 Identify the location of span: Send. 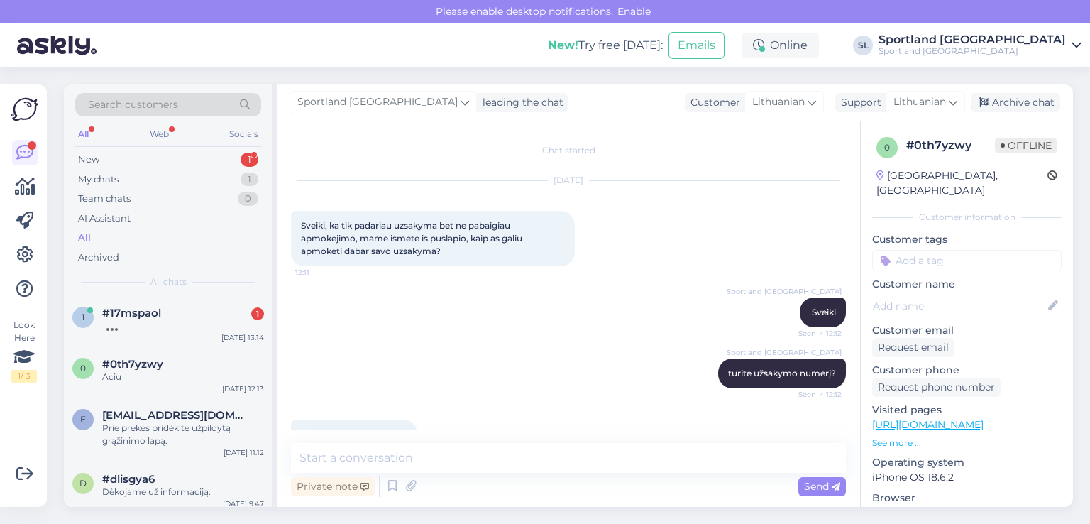
(822, 486).